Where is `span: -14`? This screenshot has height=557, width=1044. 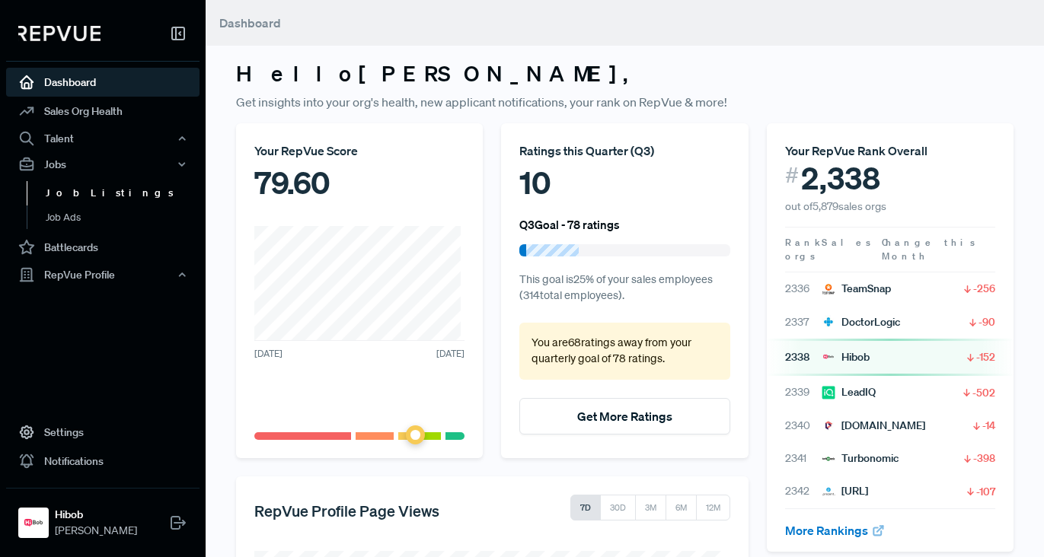
span: -14 is located at coordinates (989, 426).